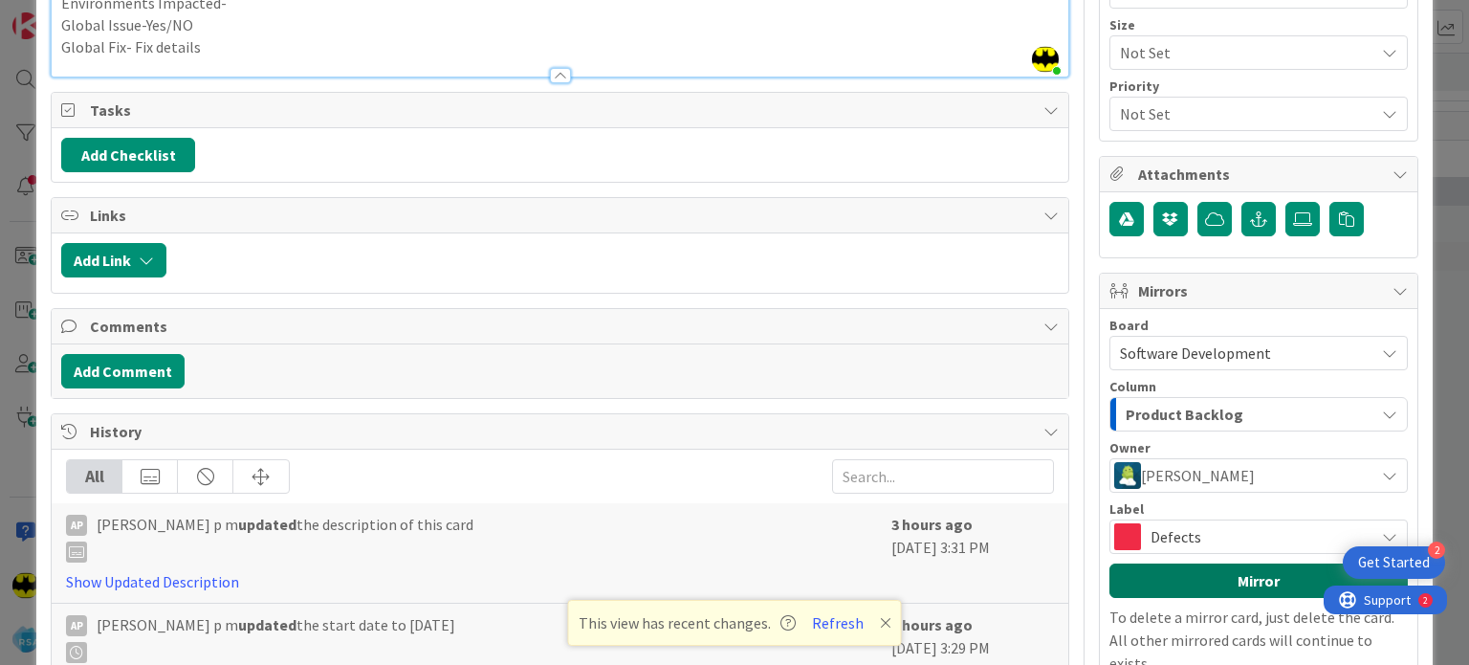  What do you see at coordinates (152, 581) in the screenshot?
I see `a: Show Updated Description` at bounding box center [152, 581].